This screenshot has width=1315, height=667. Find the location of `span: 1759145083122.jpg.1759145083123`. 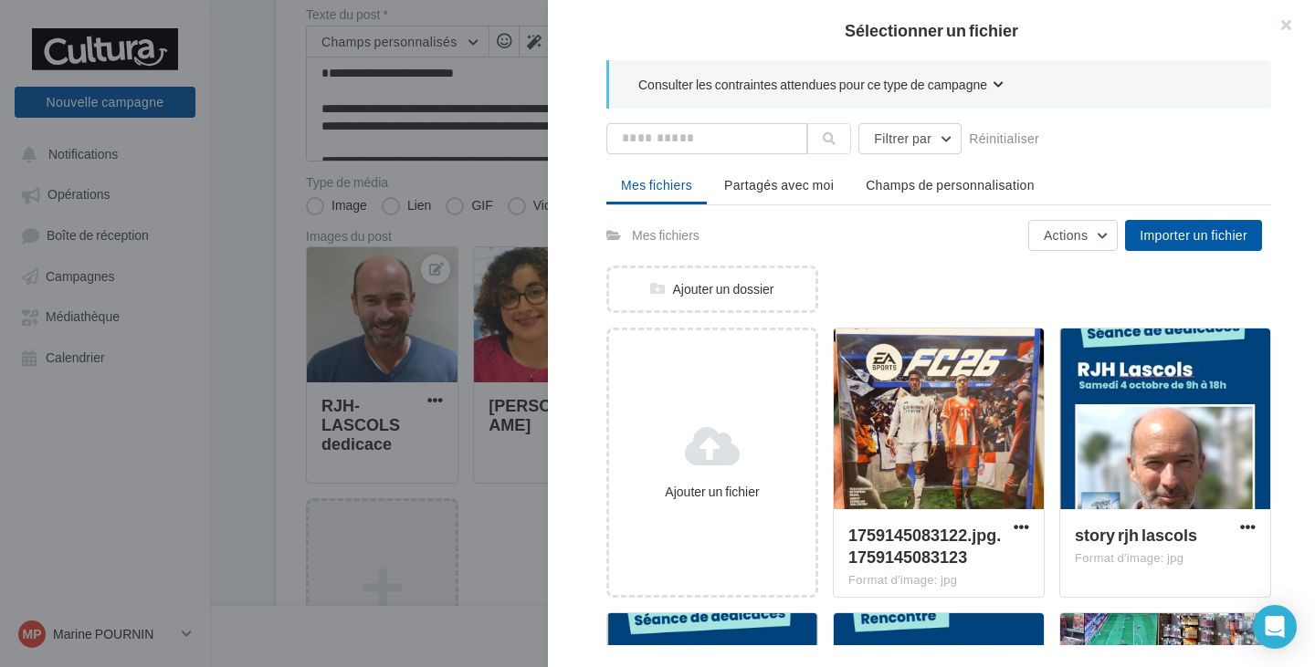

span: 1759145083122.jpg.1759145083123 is located at coordinates (924, 546).